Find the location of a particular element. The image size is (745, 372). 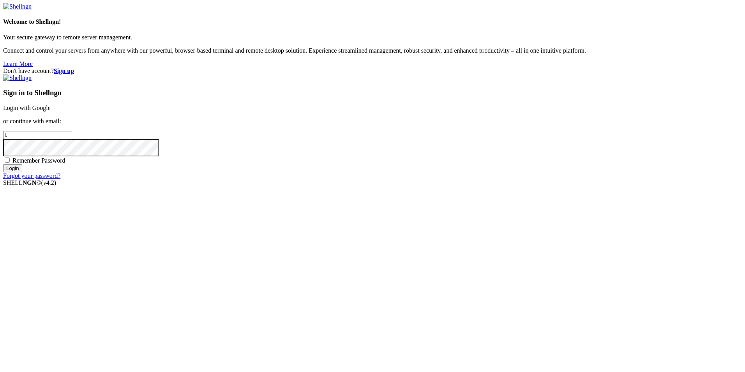

input: Remember Password is located at coordinates (7, 160).